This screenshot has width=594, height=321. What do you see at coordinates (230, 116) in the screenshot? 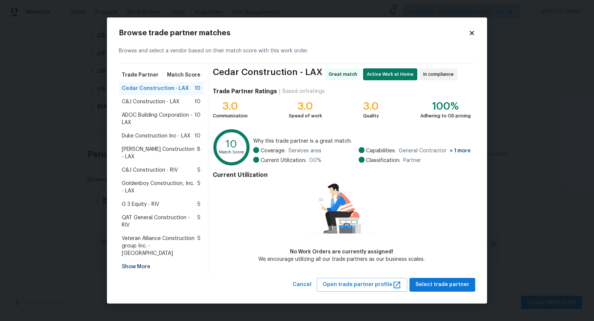
I see `div: Communication` at bounding box center [230, 116].